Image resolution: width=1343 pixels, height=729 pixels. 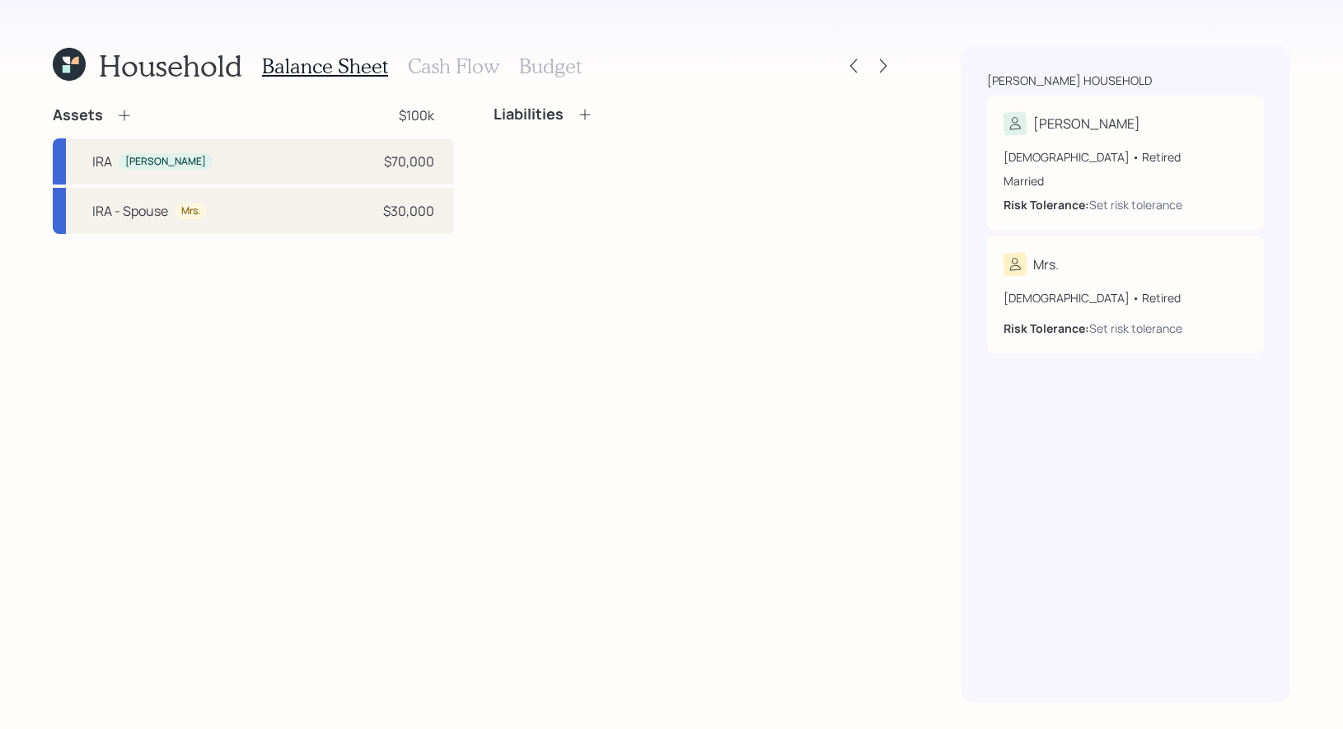 I want to click on h4: Assets, so click(x=77, y=115).